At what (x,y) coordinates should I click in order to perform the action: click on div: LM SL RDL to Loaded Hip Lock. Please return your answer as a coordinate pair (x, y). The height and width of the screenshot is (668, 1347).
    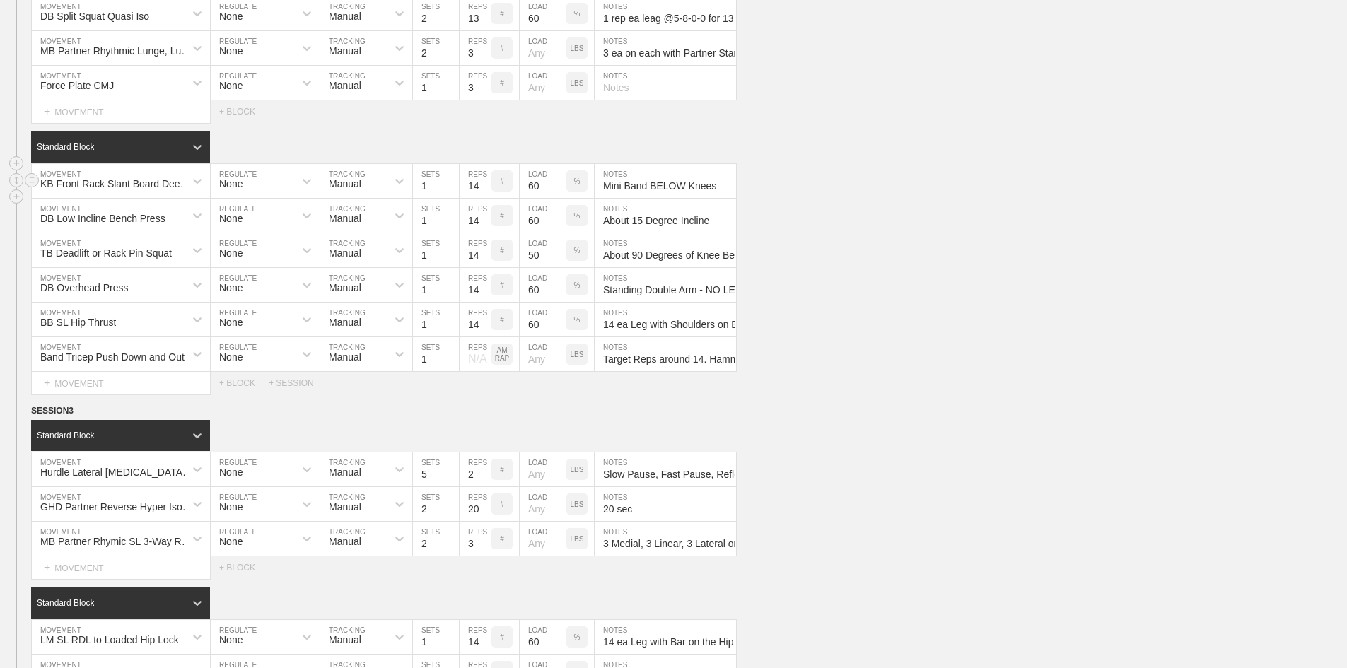
    Looking at the image, I should click on (110, 640).